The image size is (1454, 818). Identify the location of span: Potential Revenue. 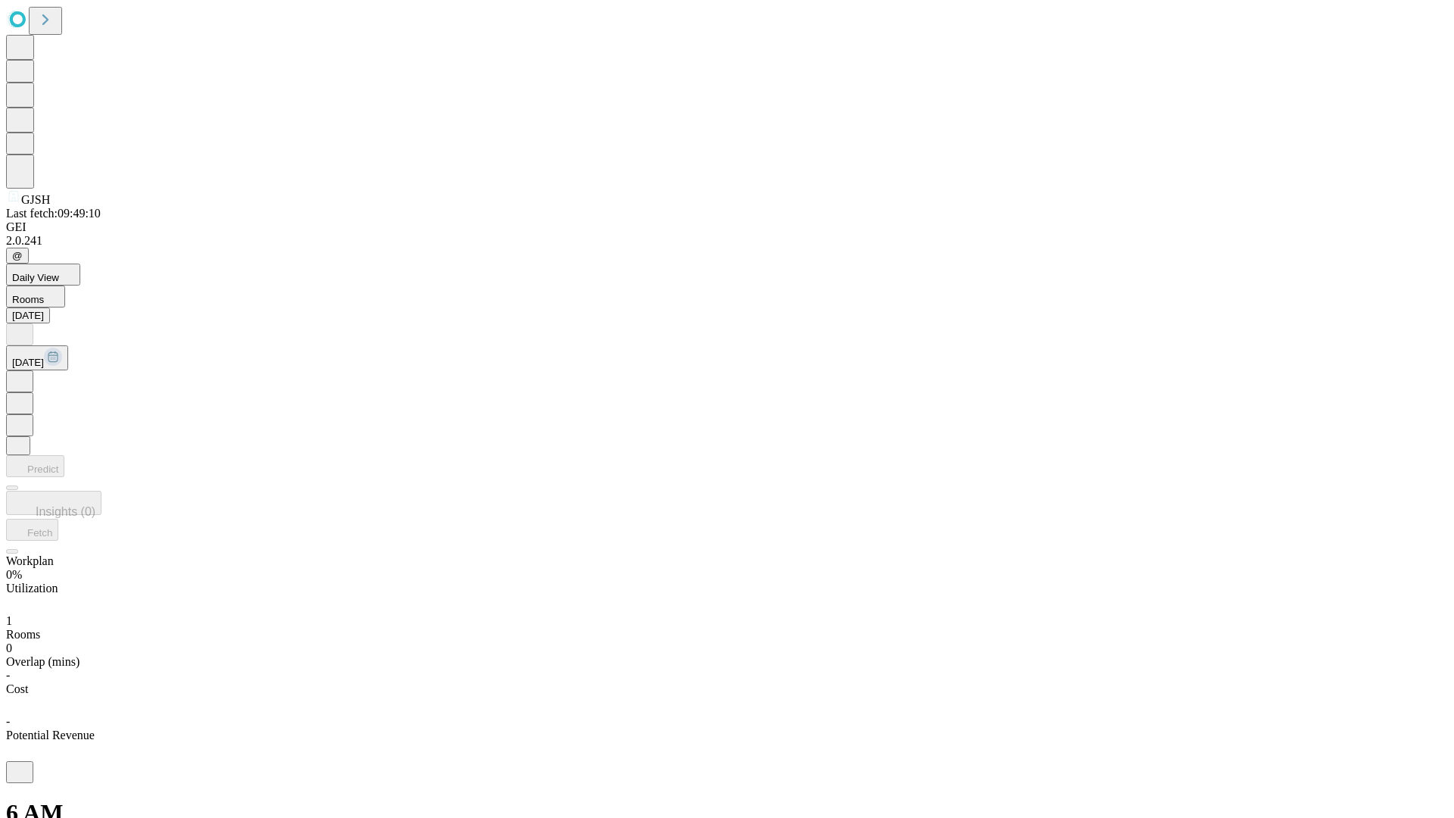
(50, 734).